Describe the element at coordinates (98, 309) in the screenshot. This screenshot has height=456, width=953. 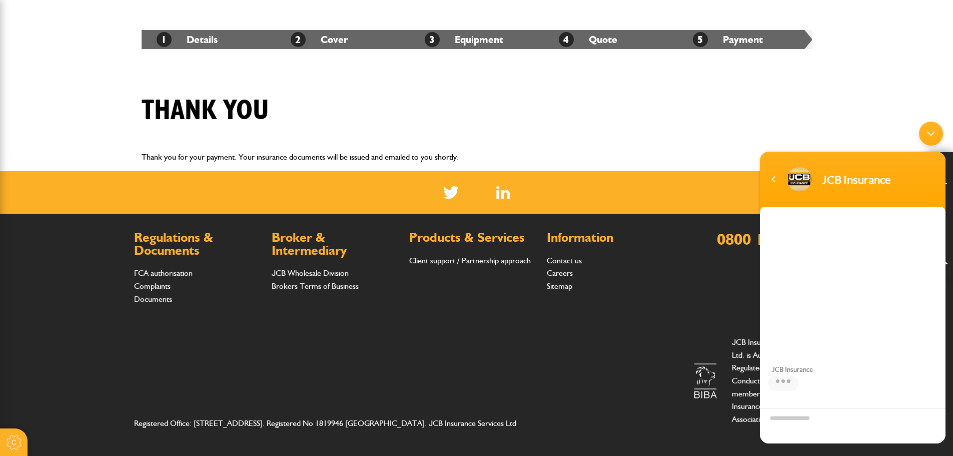
I see `textarea: Choose an option` at that location.